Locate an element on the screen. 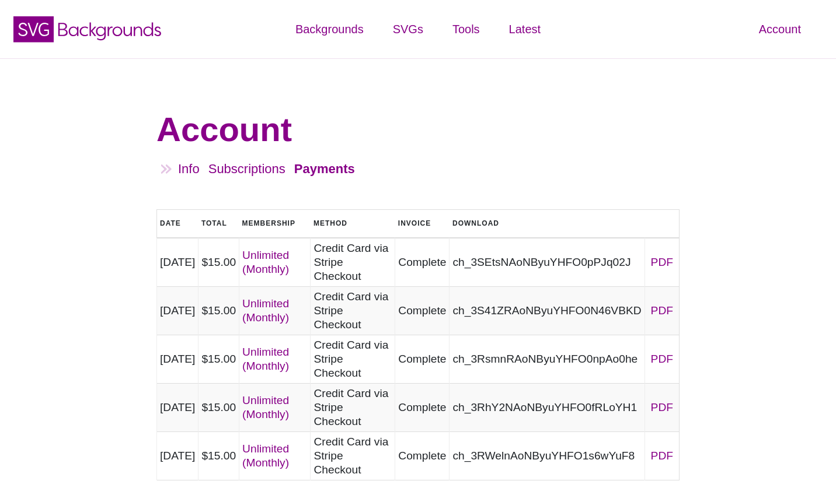  a: SVGs is located at coordinates (408, 29).